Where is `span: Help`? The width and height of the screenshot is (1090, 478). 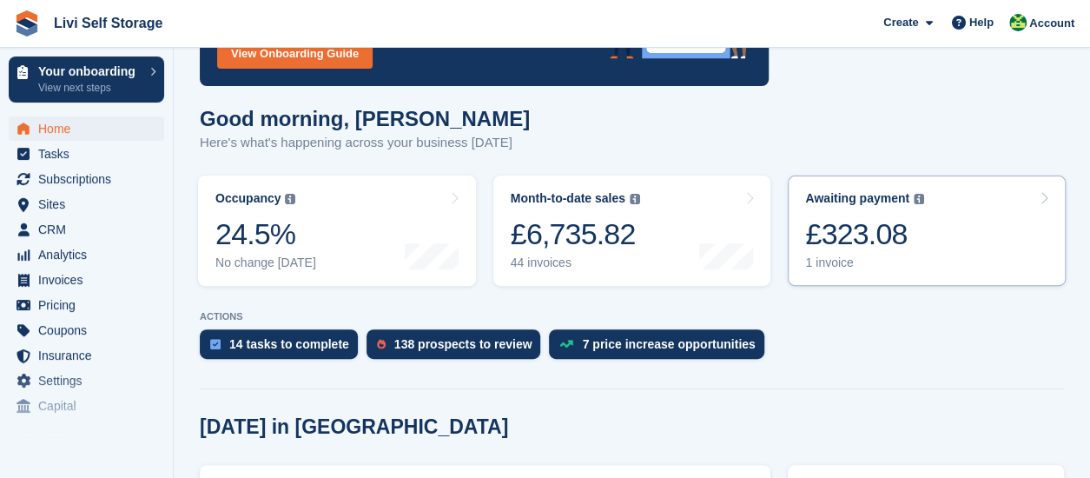 span: Help is located at coordinates (982, 23).